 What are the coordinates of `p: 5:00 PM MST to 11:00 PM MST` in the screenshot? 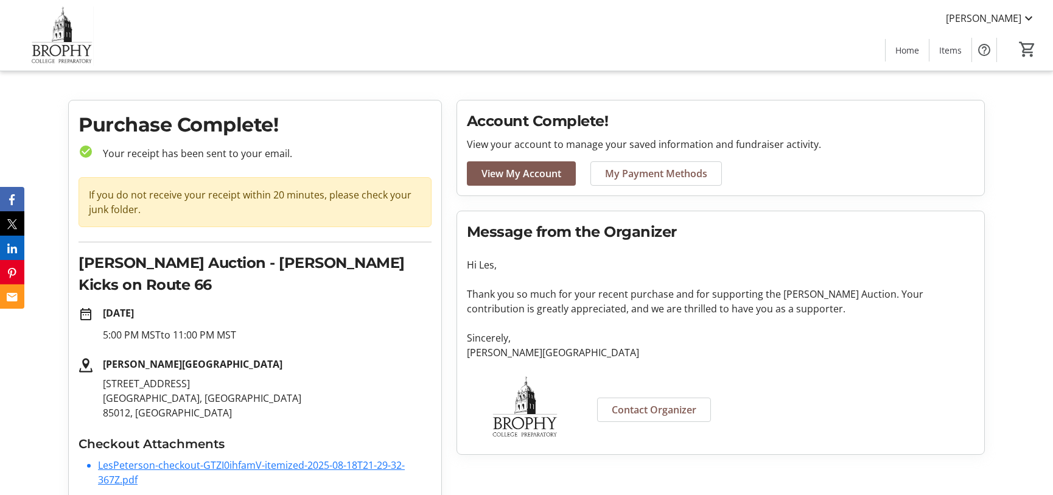 It's located at (267, 335).